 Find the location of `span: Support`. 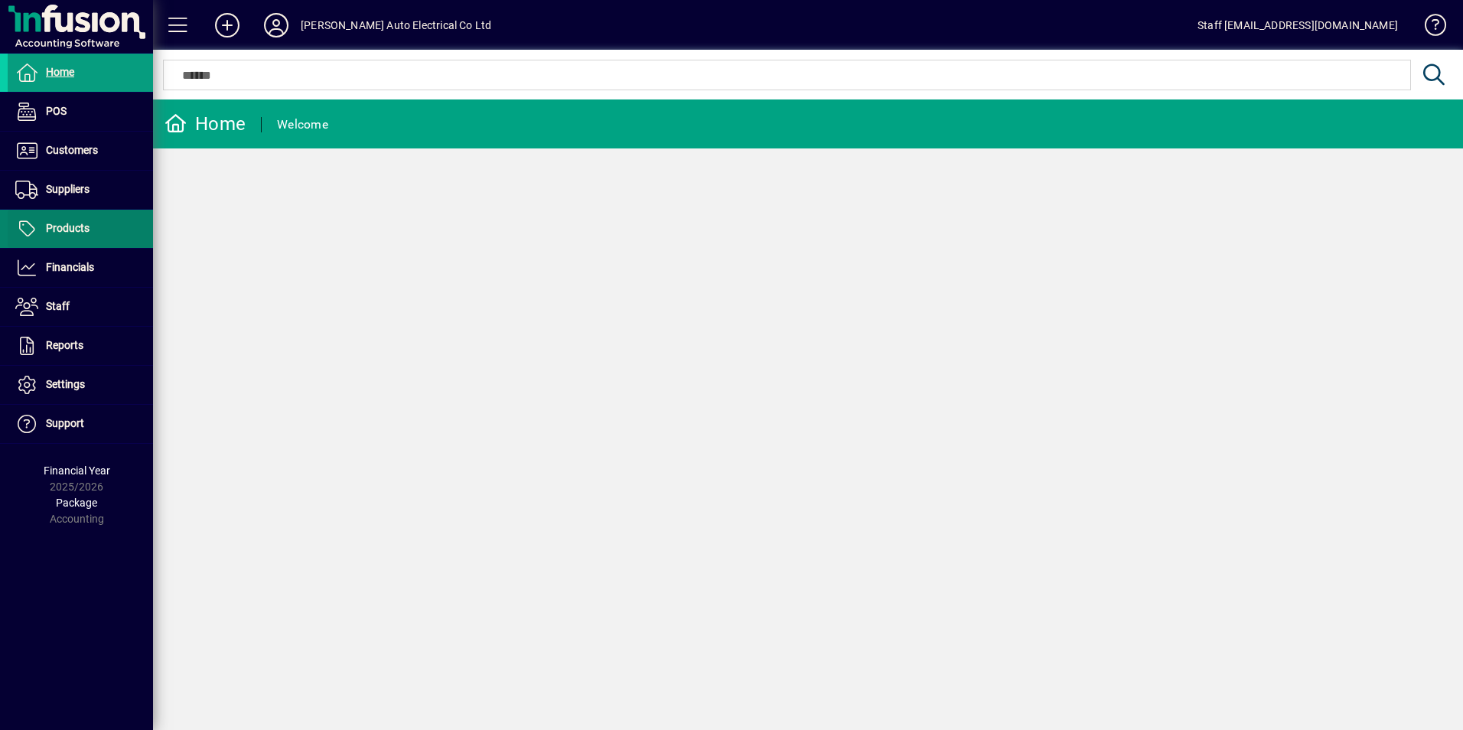

span: Support is located at coordinates (65, 423).